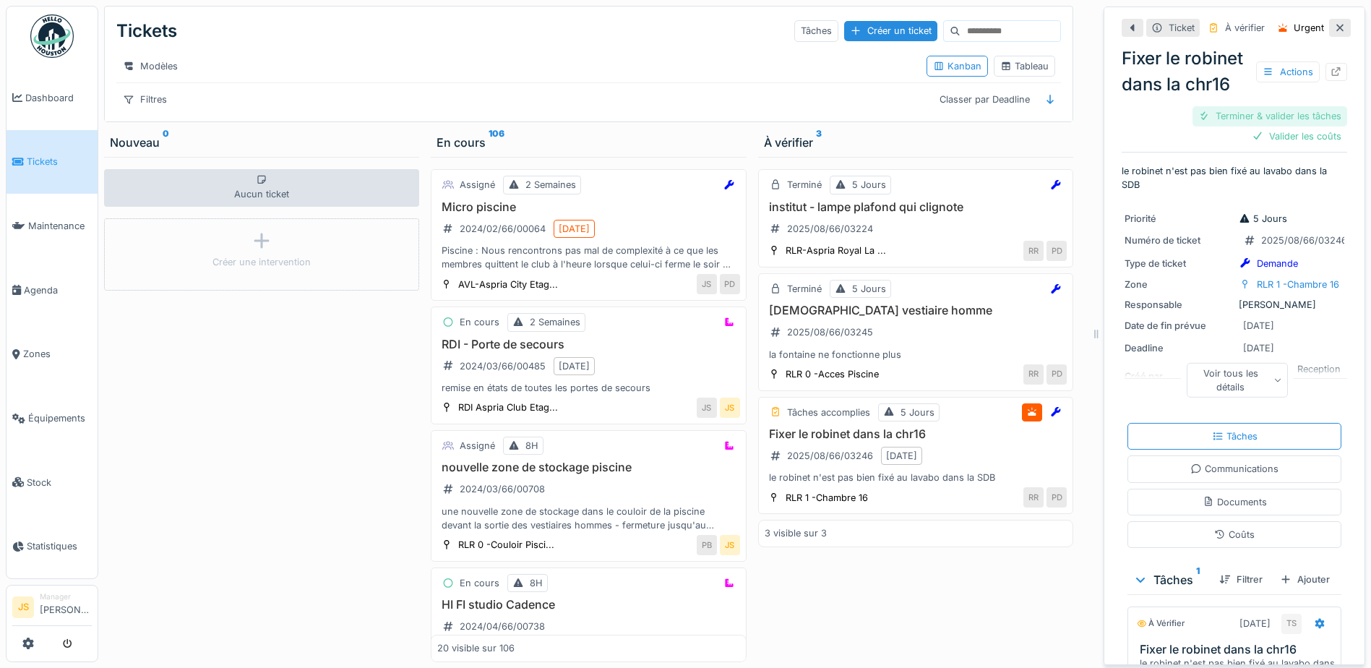 This screenshot has height=668, width=1371. Describe the element at coordinates (588, 387) in the screenshot. I see `div: remise en états de toutes les portes de secours` at that location.